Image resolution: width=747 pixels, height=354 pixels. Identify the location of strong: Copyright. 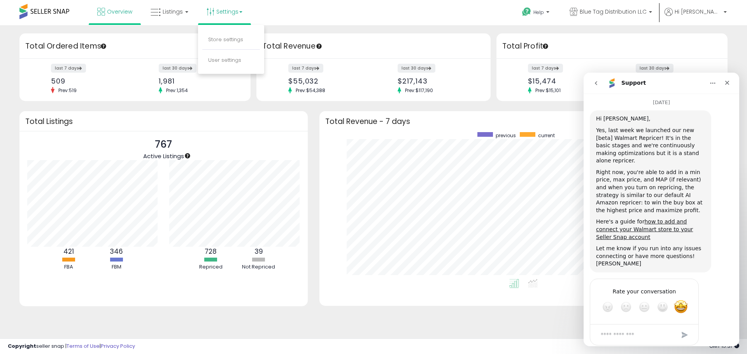
(22, 346).